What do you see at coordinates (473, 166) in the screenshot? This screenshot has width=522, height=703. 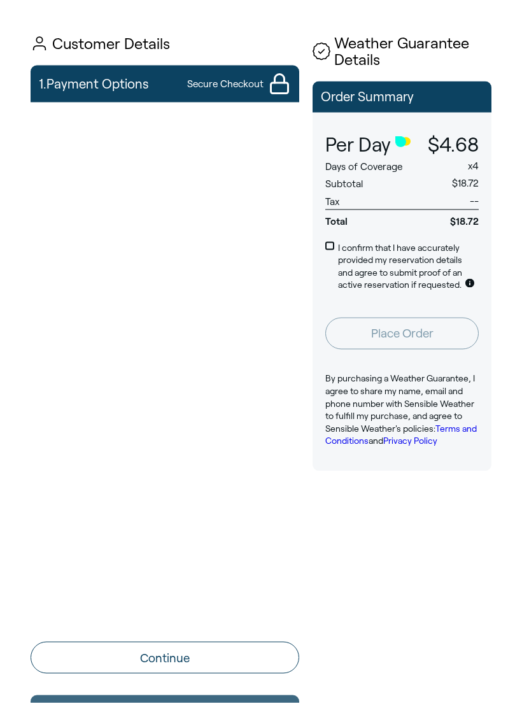 I see `span: x 4` at bounding box center [473, 166].